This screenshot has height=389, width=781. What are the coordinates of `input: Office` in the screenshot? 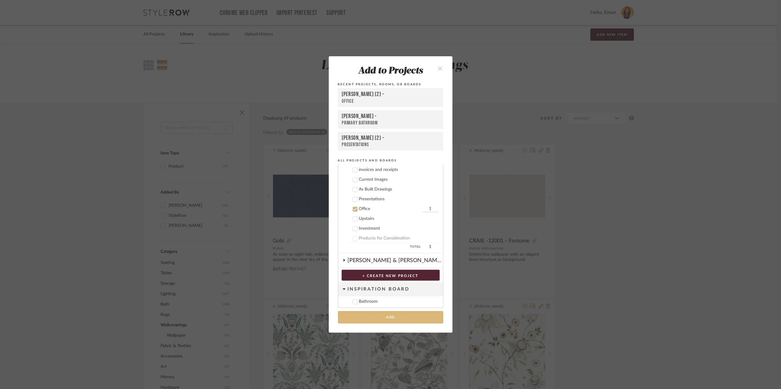 It's located at (430, 209).